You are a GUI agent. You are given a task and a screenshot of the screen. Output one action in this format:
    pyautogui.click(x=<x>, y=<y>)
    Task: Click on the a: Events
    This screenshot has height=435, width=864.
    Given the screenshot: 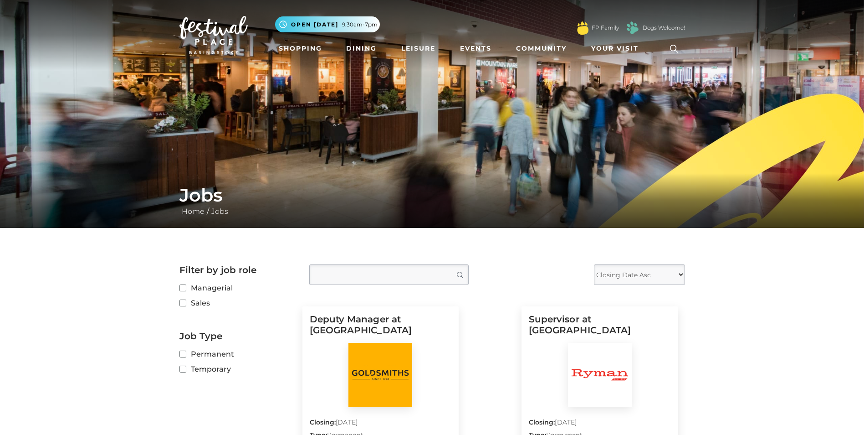 What is the action you would take?
    pyautogui.click(x=476, y=48)
    